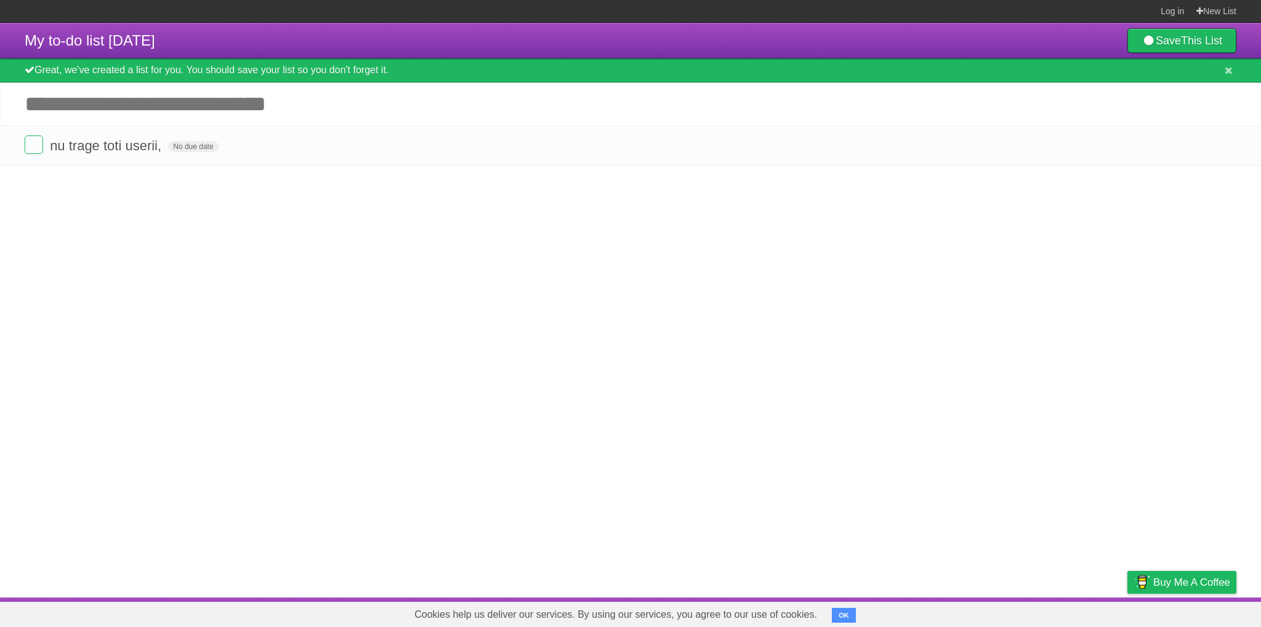  Describe the element at coordinates (616, 615) in the screenshot. I see `span: Cookies help us deliver our services. By using our services, you agree to our use of cookies.` at that location.